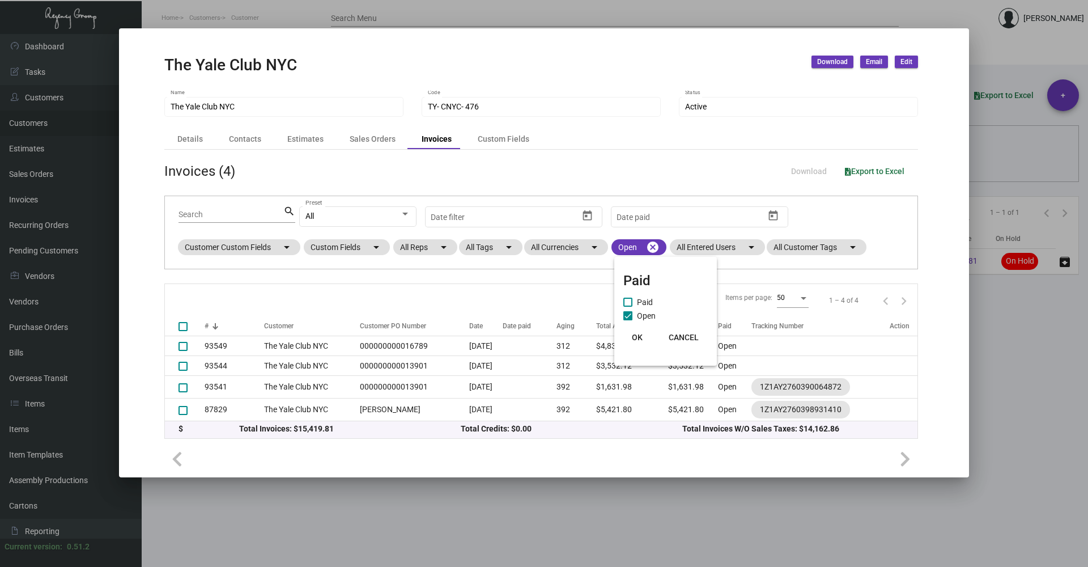  Describe the element at coordinates (645, 302) in the screenshot. I see `span: Paid` at that location.